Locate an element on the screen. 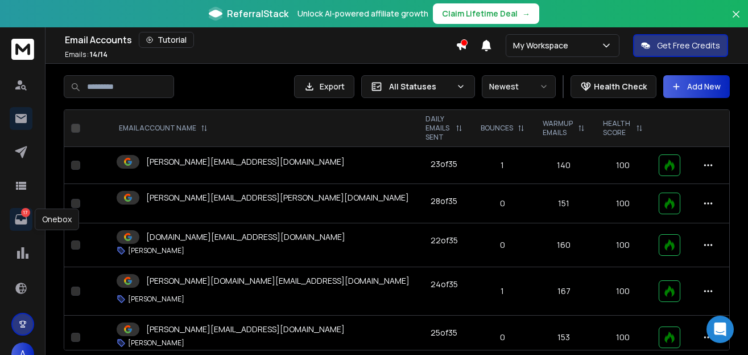  p: WARMUP EMAILS is located at coordinates (558, 128).